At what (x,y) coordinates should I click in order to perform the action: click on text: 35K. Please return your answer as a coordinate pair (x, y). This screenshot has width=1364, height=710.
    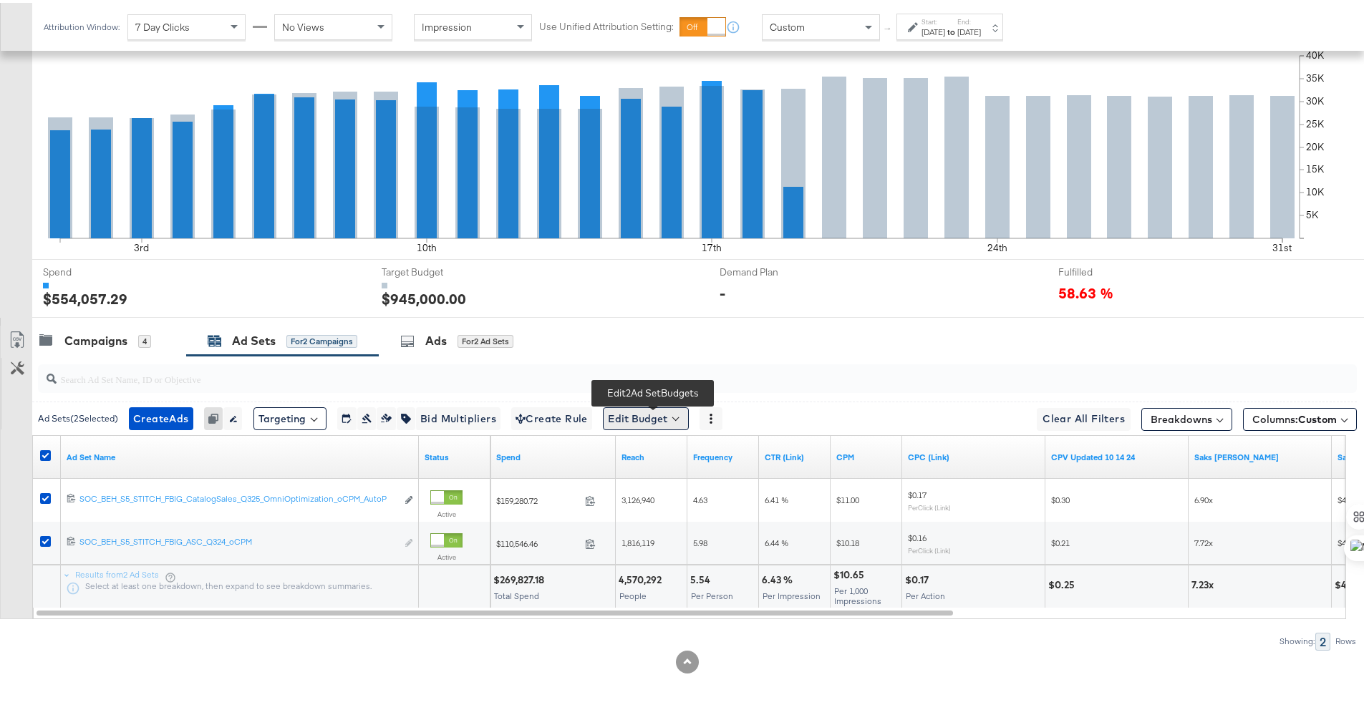
    Looking at the image, I should click on (1316, 75).